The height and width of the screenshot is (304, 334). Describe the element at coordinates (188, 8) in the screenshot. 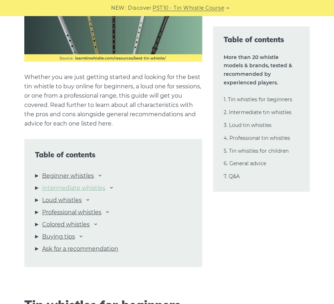

I see `a: PST10 - Tin Whistle Course` at that location.